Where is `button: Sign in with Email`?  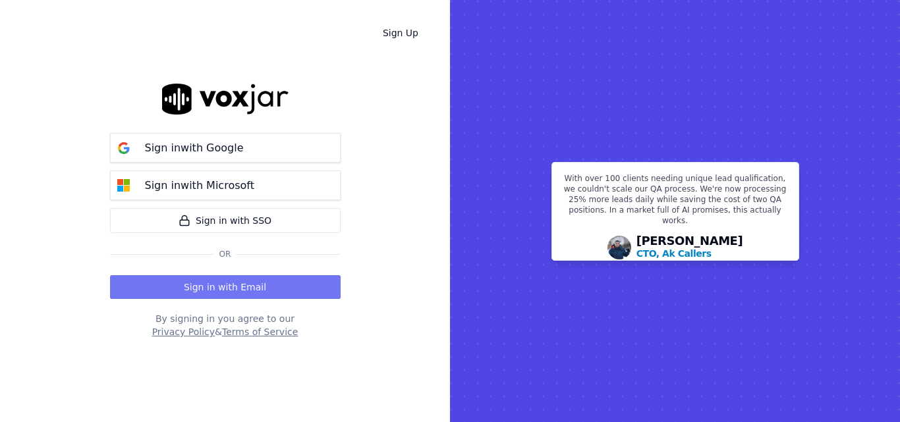 button: Sign in with Email is located at coordinates (225, 287).